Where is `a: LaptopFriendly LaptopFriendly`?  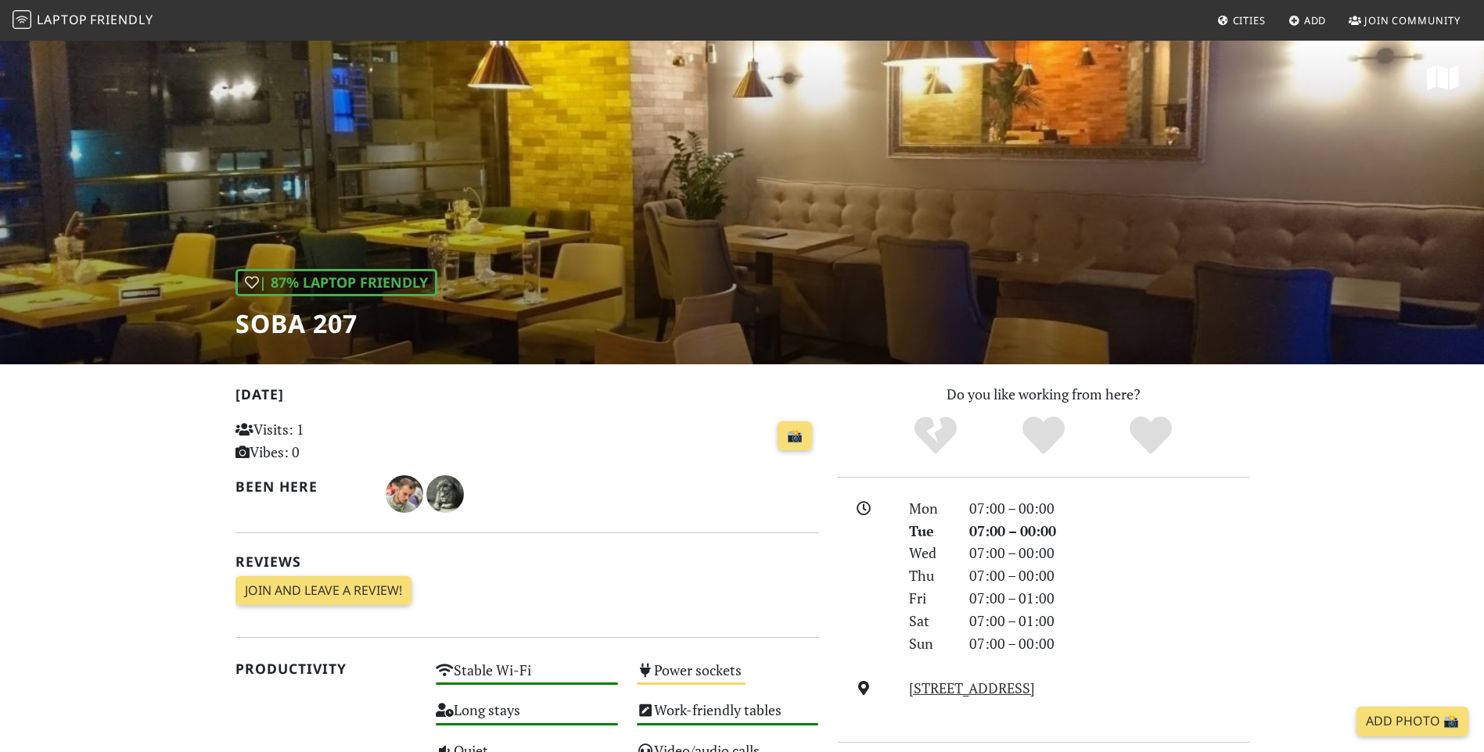
a: LaptopFriendly LaptopFriendly is located at coordinates (83, 20).